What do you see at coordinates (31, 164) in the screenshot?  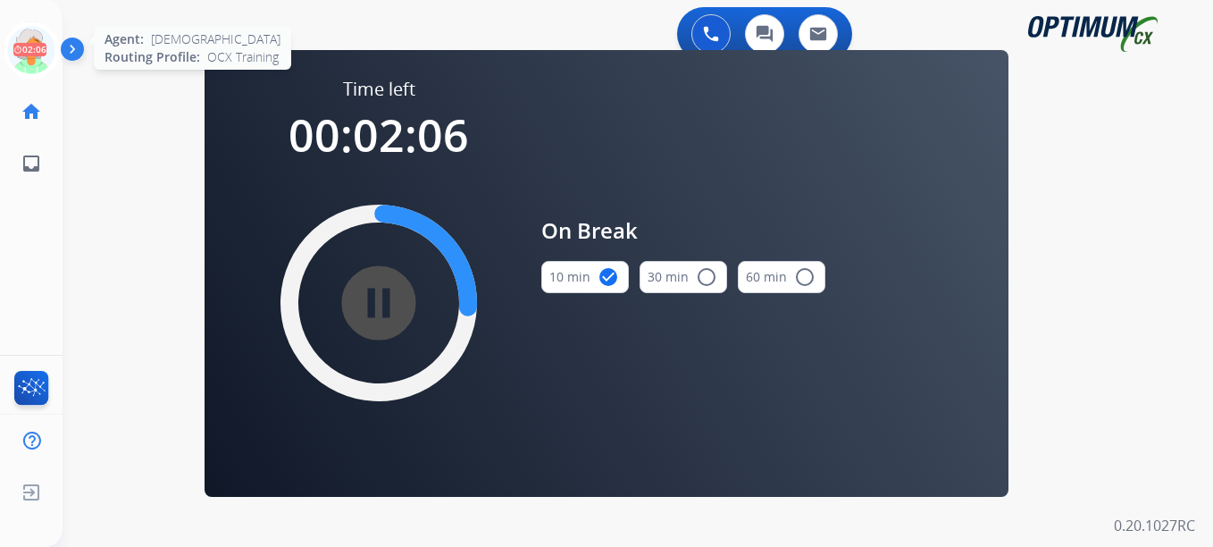 I see `mat-icon: inbox` at bounding box center [31, 164].